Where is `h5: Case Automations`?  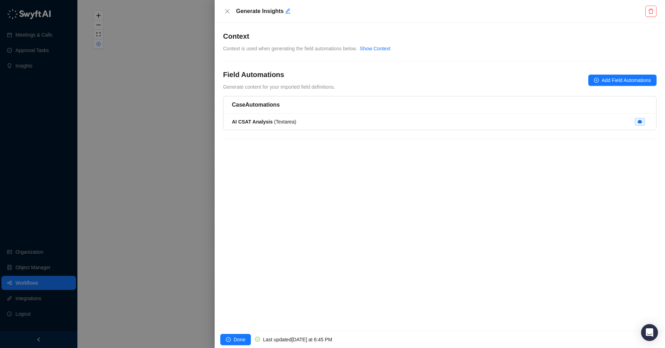
h5: Case Automations is located at coordinates (440, 105).